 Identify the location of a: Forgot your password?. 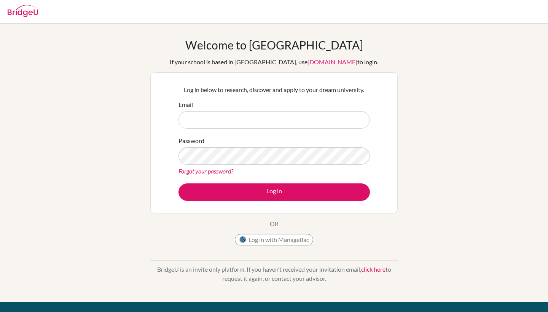
(206, 171).